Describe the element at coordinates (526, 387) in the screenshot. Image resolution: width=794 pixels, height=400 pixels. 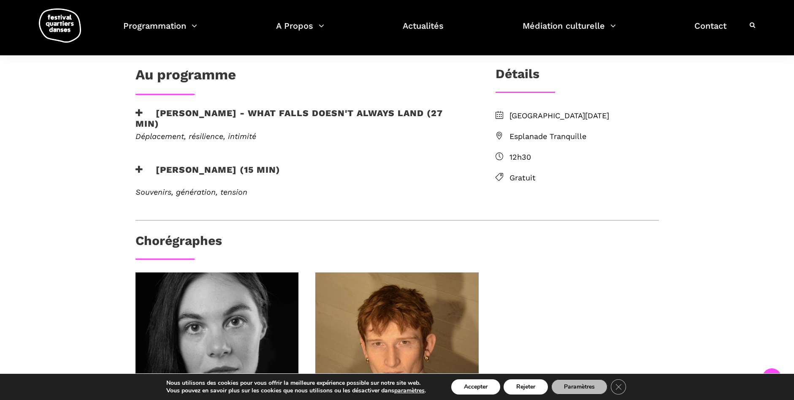
I see `button: Rejeter` at that location.